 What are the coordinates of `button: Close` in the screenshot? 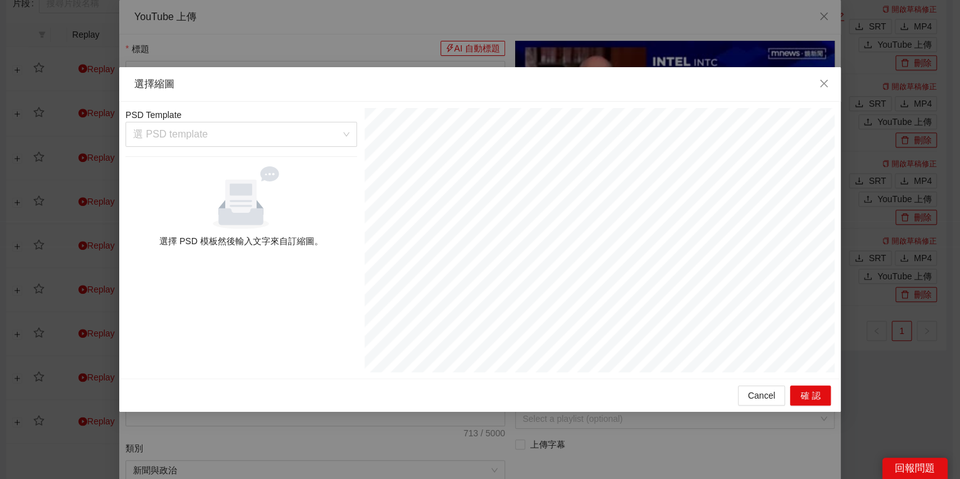 It's located at (824, 84).